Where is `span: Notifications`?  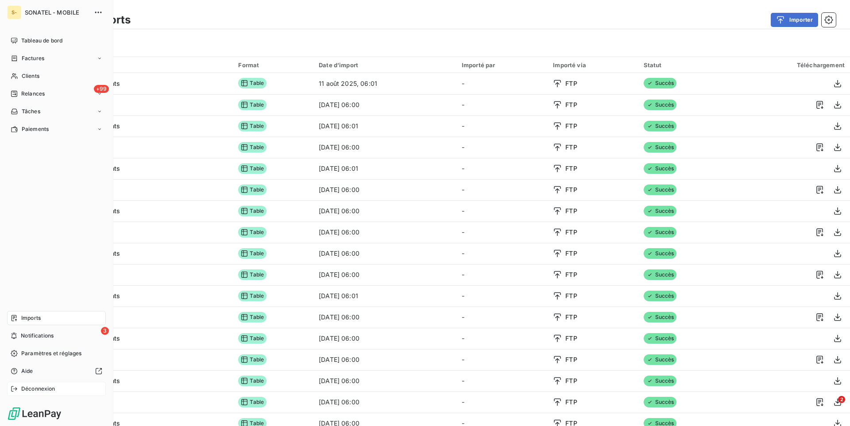 span: Notifications is located at coordinates (37, 336).